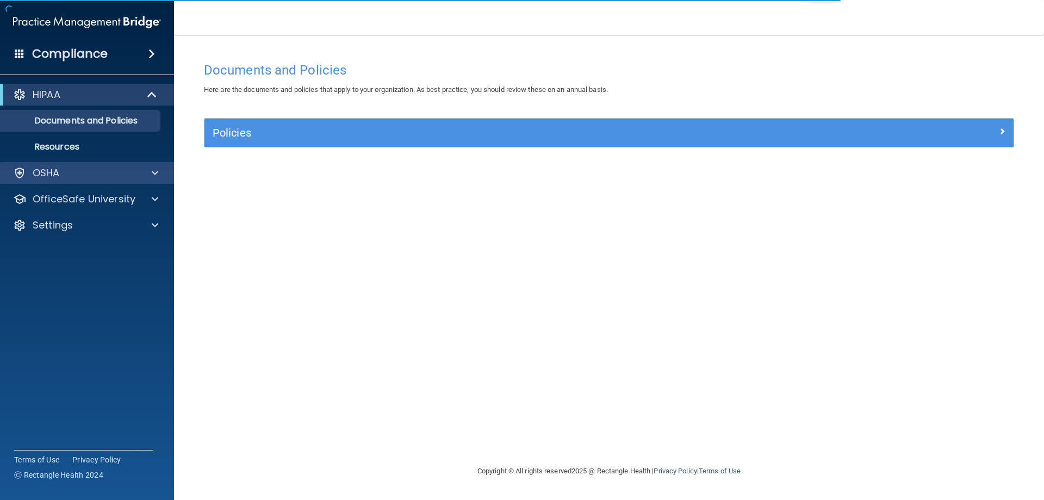 This screenshot has width=1044, height=500. What do you see at coordinates (59, 475) in the screenshot?
I see `span: Ⓒ Rectangle Health 2024` at bounding box center [59, 475].